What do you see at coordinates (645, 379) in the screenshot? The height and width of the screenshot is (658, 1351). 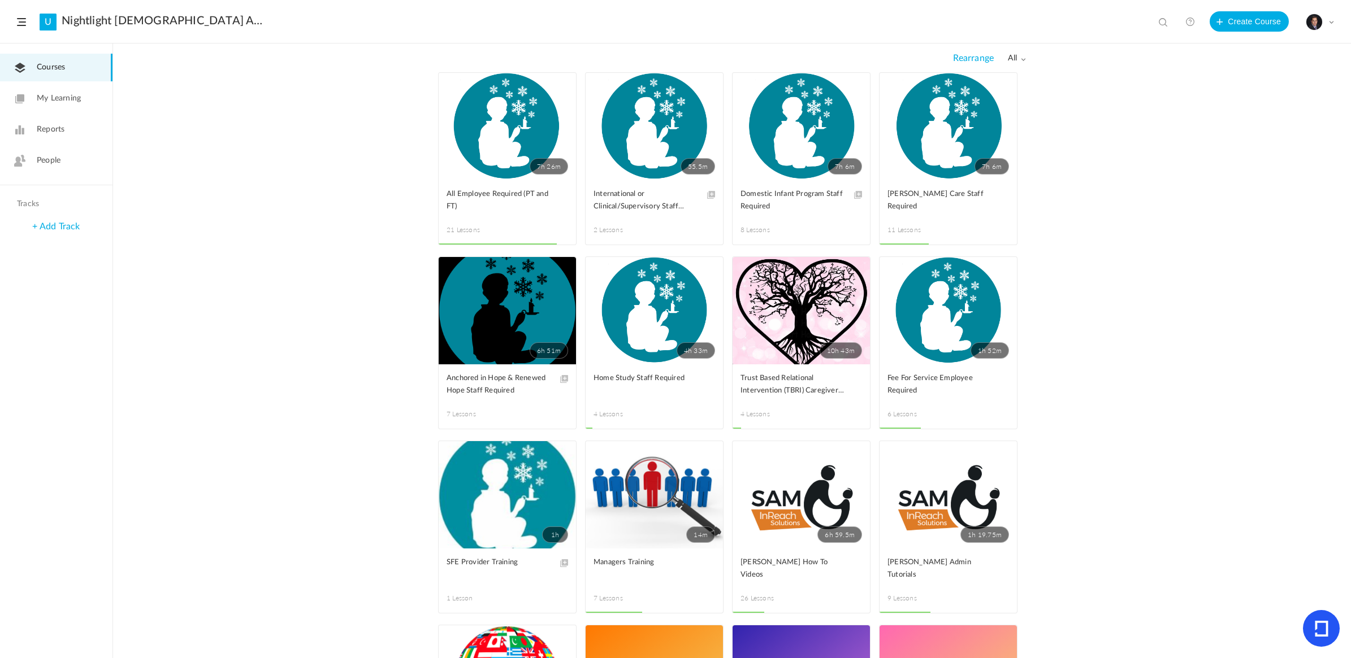 I see `span: Home Study Staff Required` at bounding box center [645, 379].